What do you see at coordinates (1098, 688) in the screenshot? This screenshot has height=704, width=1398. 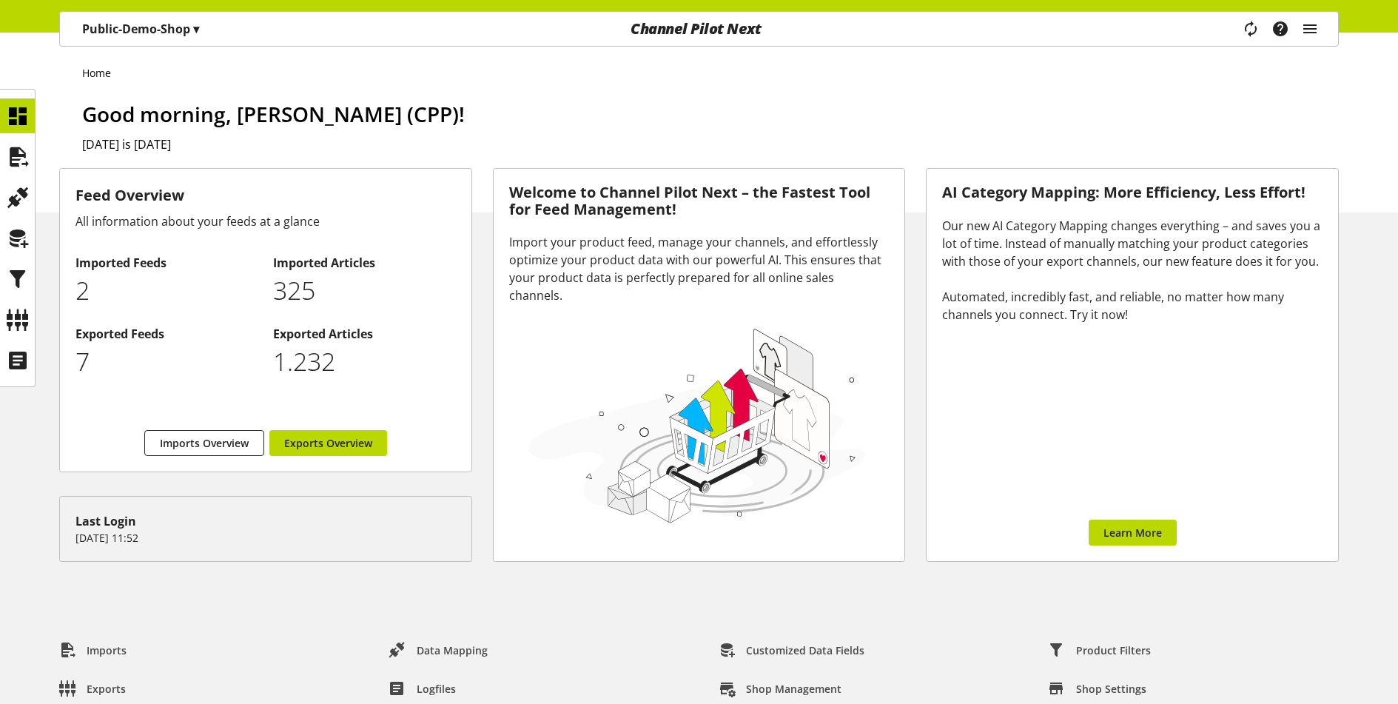 I see `a: Shop Settings` at bounding box center [1098, 688].